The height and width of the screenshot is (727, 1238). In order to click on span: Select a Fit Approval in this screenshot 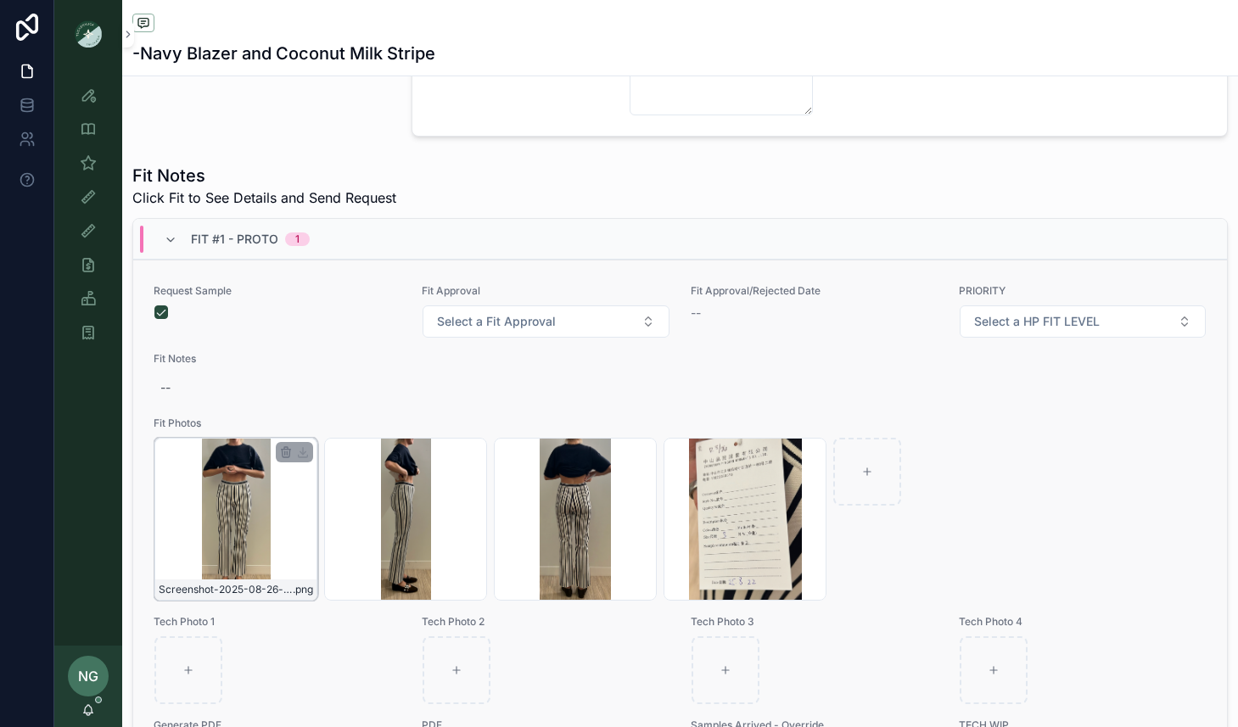, I will do `click(496, 322)`.